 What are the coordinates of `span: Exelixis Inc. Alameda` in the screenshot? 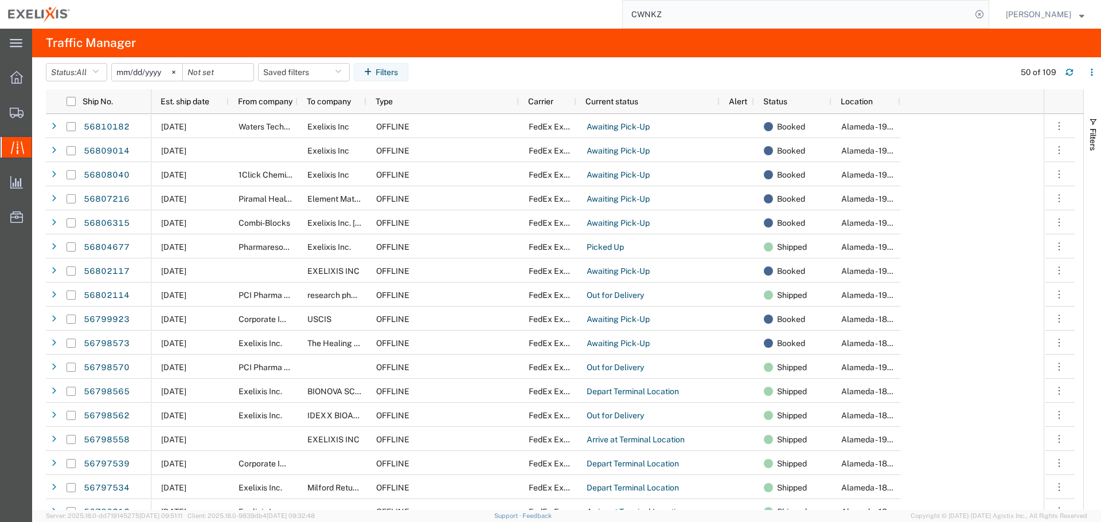 It's located at (371, 223).